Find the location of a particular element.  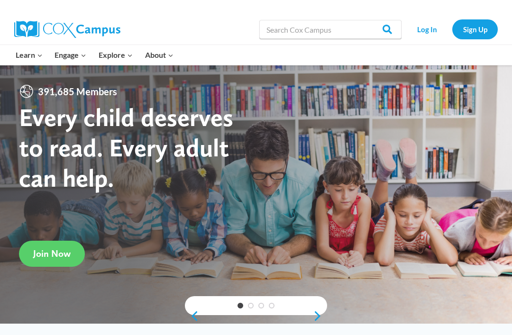

div: content slider buttons is located at coordinates (256, 316).